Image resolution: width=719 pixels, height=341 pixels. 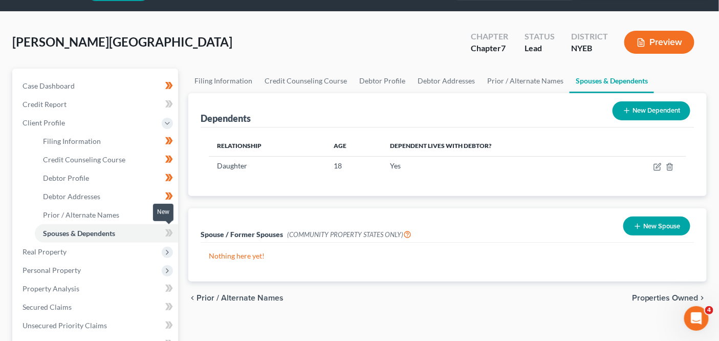 I want to click on div: Status, so click(x=539, y=36).